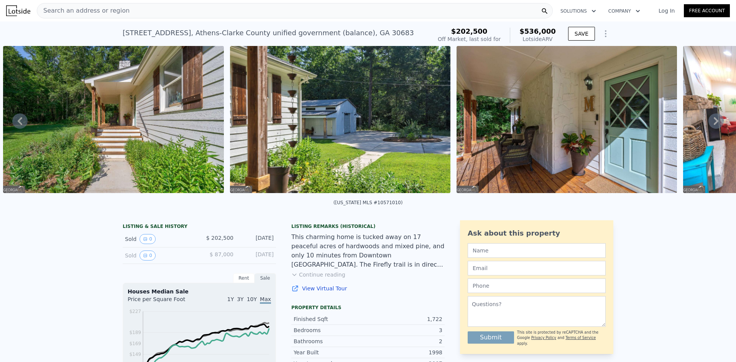 The image size is (736, 362). What do you see at coordinates (318, 275) in the screenshot?
I see `button: Continue reading` at bounding box center [318, 275].